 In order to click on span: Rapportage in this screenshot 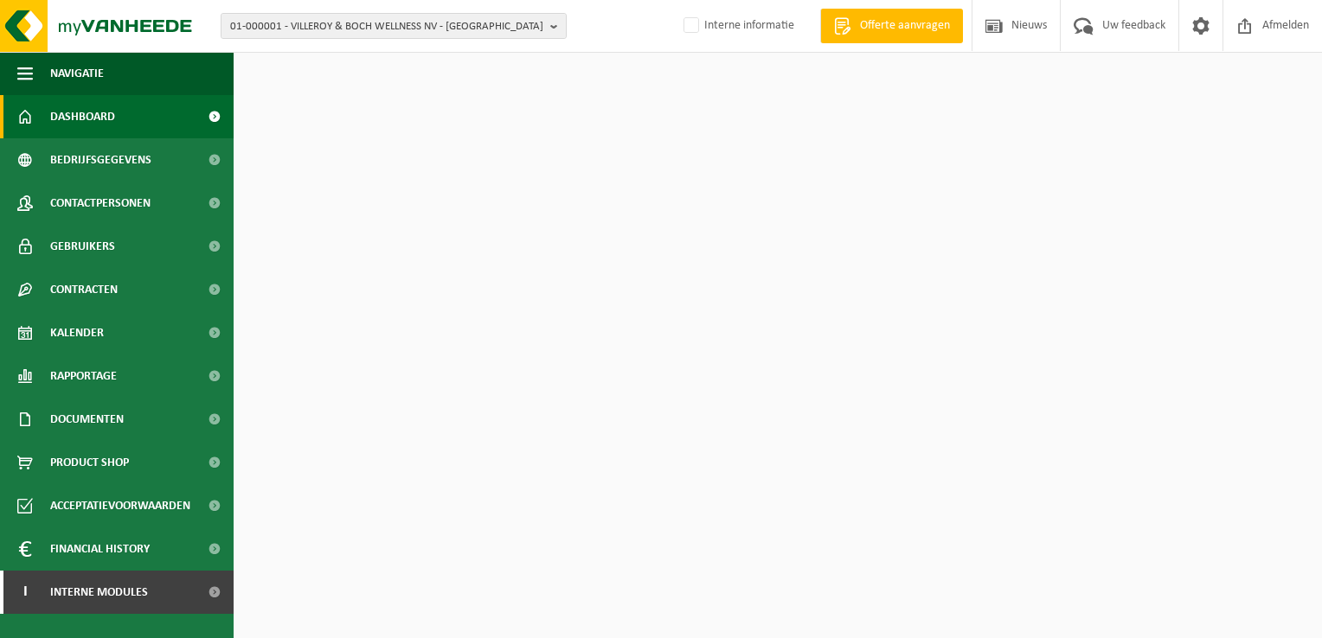, I will do `click(83, 376)`.